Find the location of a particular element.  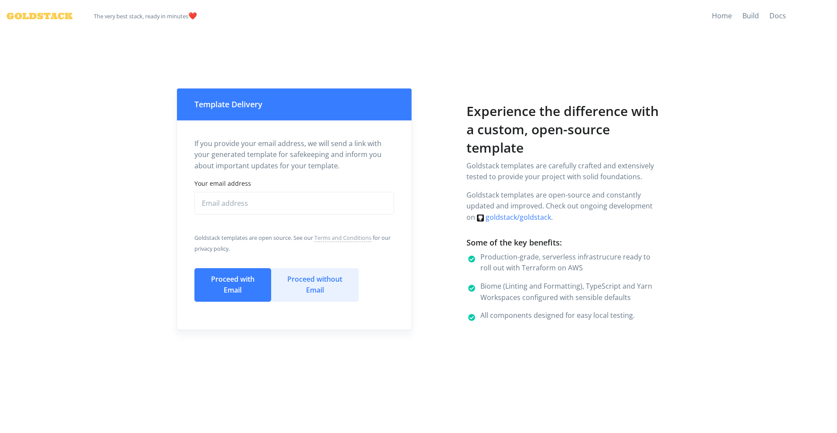

p: If you provide your email address, we will send a link with your generated template for safekeepi... is located at coordinates (294, 155).